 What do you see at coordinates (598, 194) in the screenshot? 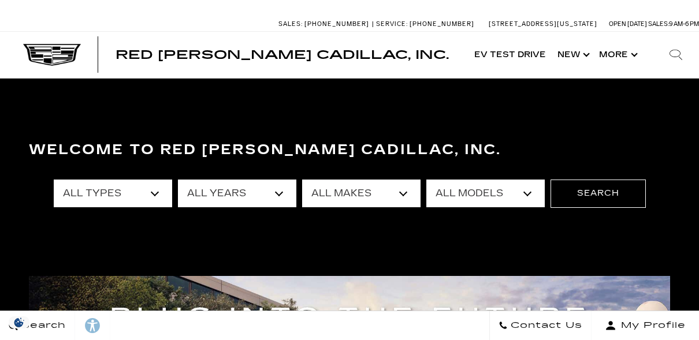
I see `button: Search` at bounding box center [598, 194].